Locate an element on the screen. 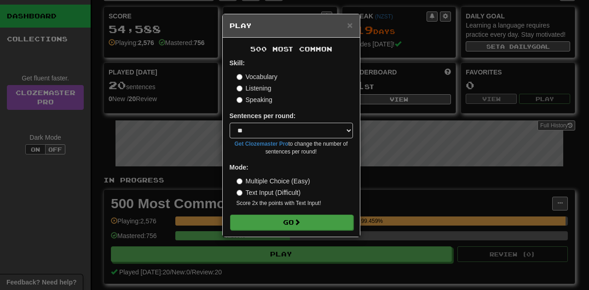 This screenshot has height=290, width=589. a: Get Clozemaster Pro is located at coordinates (261, 144).